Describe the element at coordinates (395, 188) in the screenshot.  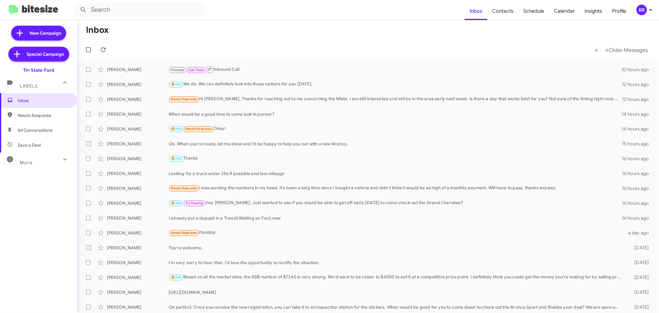
I see `div: I was working the numbers in my head, it's been a long time since I bought a vehicle and didn't t...` at that location.